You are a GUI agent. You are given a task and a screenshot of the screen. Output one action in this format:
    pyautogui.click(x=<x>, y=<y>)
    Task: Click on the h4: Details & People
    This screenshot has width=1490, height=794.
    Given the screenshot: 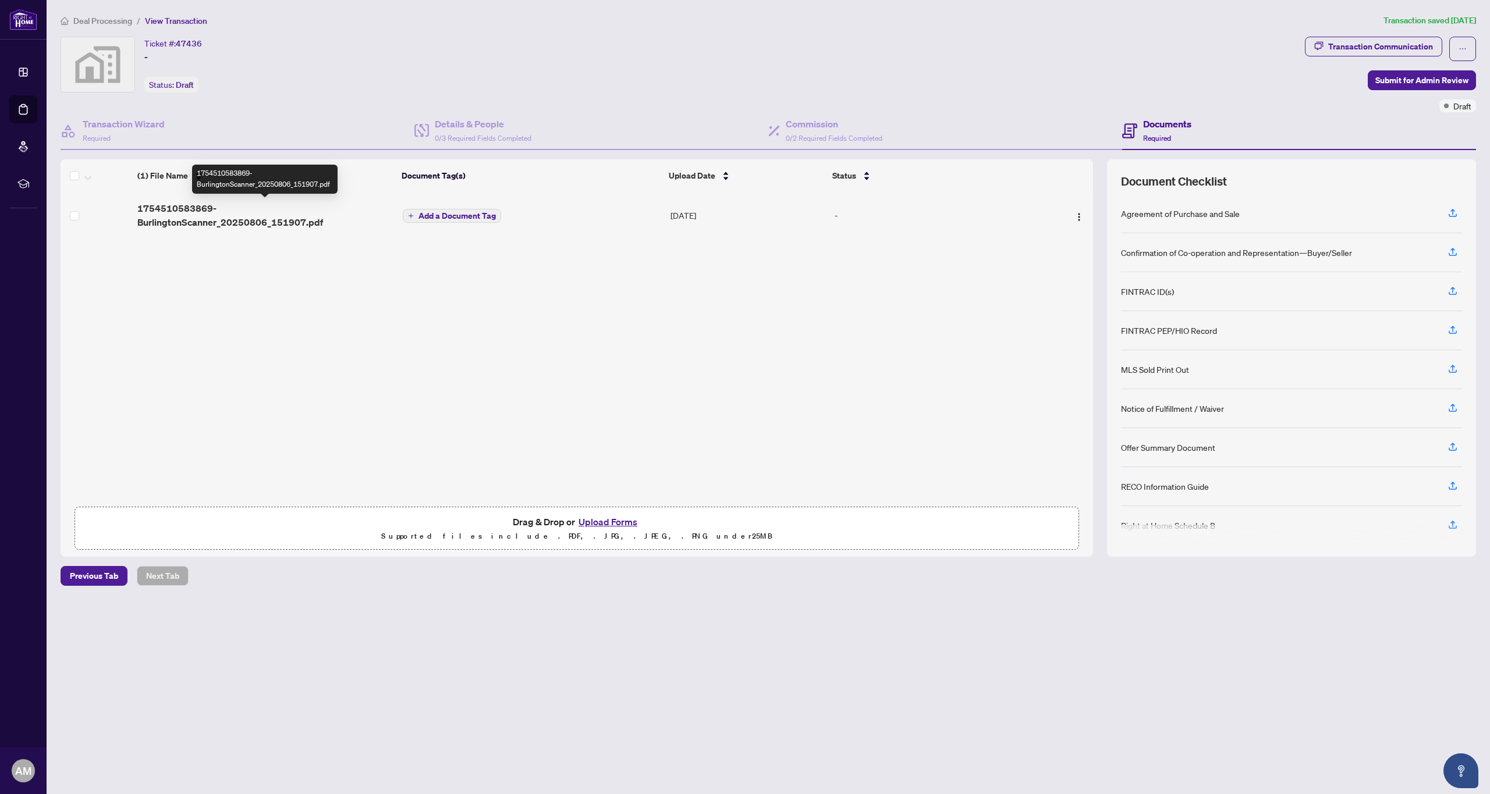 What is the action you would take?
    pyautogui.click(x=483, y=124)
    